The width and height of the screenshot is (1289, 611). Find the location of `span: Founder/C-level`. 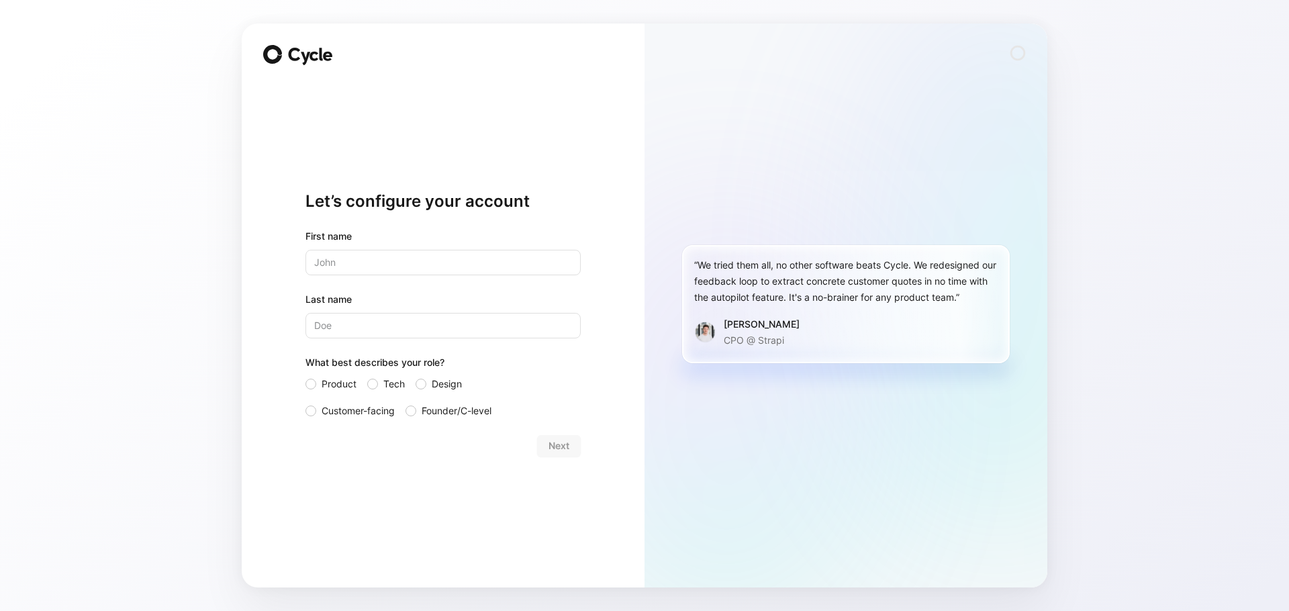

span: Founder/C-level is located at coordinates (457, 411).